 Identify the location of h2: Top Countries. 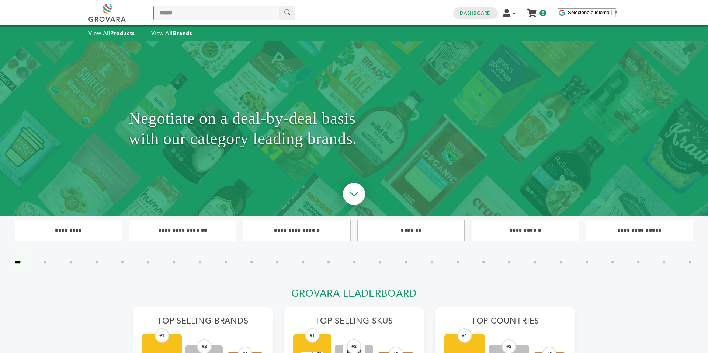
(505, 323).